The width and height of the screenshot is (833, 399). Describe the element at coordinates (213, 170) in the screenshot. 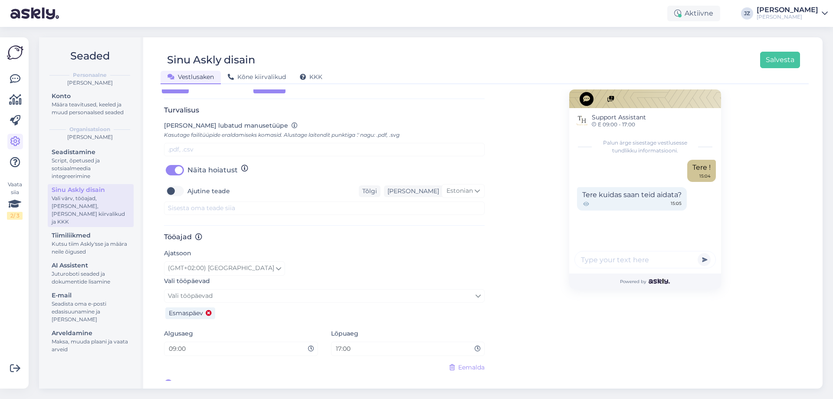

I see `label: Näita hoiatust` at that location.